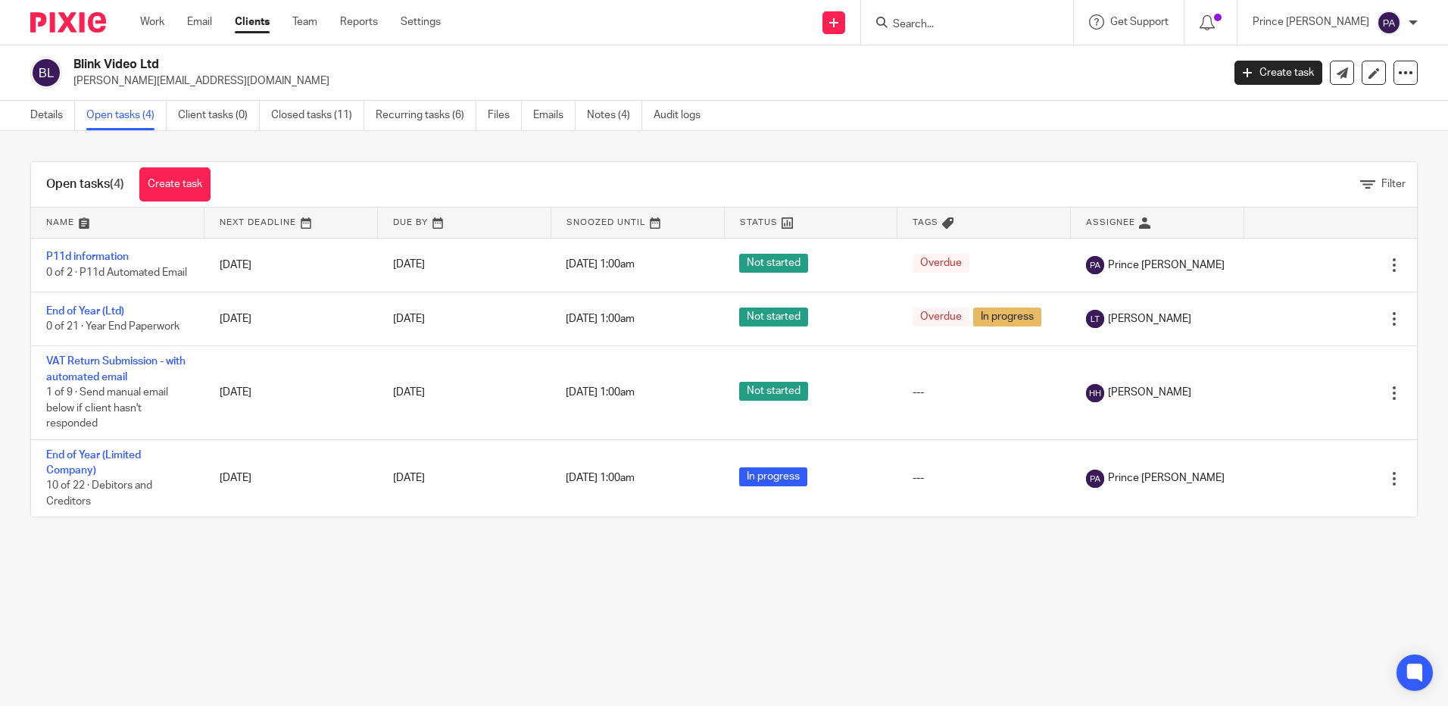 This screenshot has width=1448, height=706. What do you see at coordinates (1393, 184) in the screenshot?
I see `span: Filter` at bounding box center [1393, 184].